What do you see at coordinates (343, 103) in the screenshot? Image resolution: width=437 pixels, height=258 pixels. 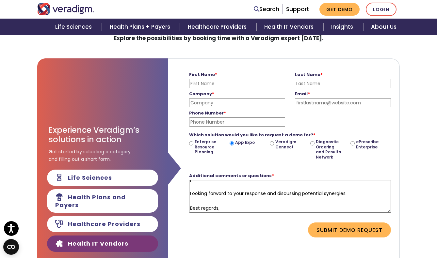 I see `input: firstlastname@website.com` at bounding box center [343, 103].